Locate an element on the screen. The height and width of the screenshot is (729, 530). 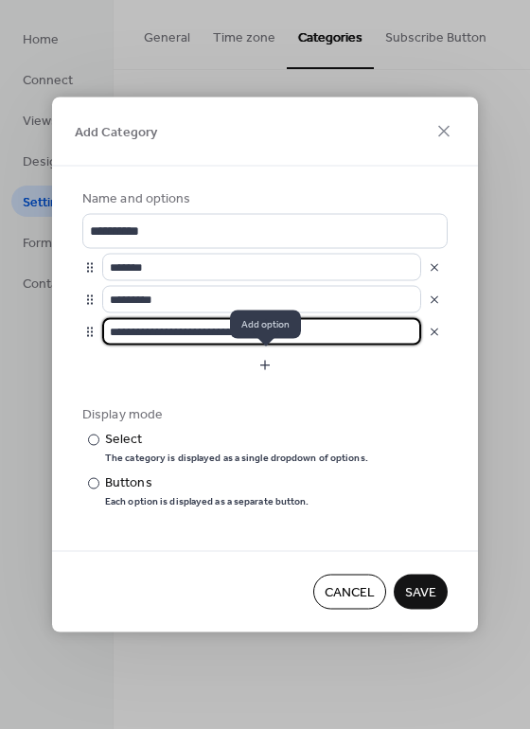
div: Each option is displayed as a separate button. is located at coordinates (207, 502).